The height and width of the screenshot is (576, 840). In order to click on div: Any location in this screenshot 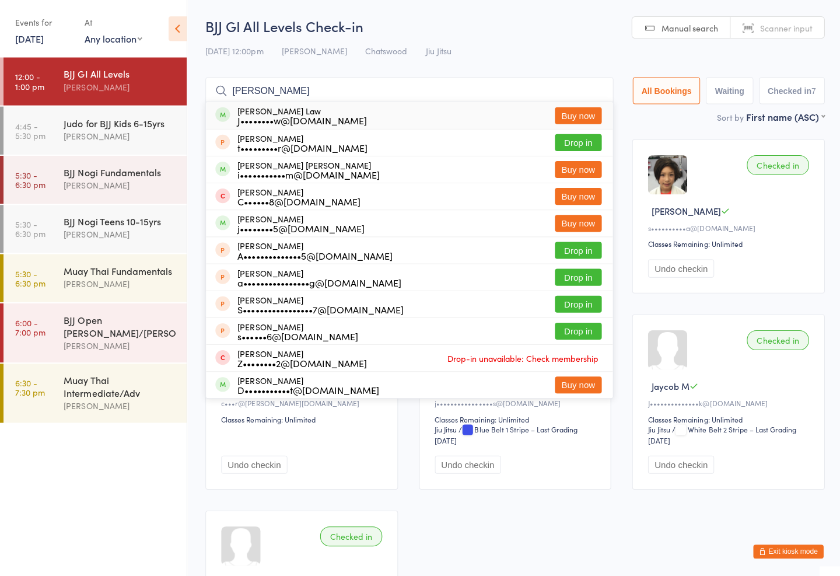, I will do `click(113, 39)`.